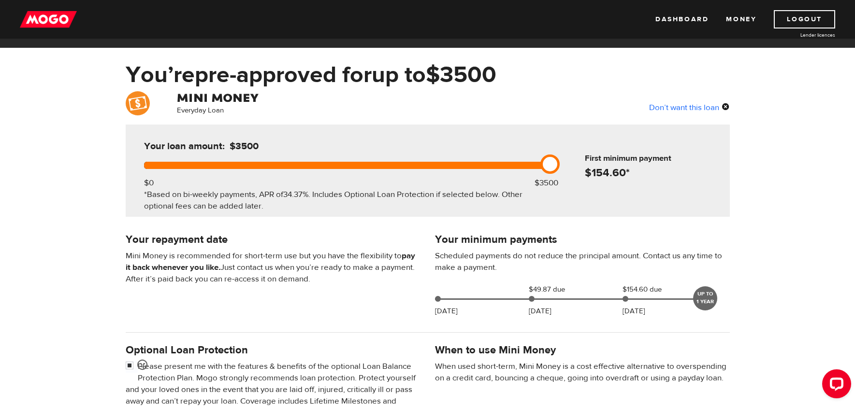 This screenshot has width=855, height=406. What do you see at coordinates (48, 19) in the screenshot?
I see `img: mogo_logo-11ee424be714fa7cbb0f0f49df9e16ec.png` at bounding box center [48, 19].